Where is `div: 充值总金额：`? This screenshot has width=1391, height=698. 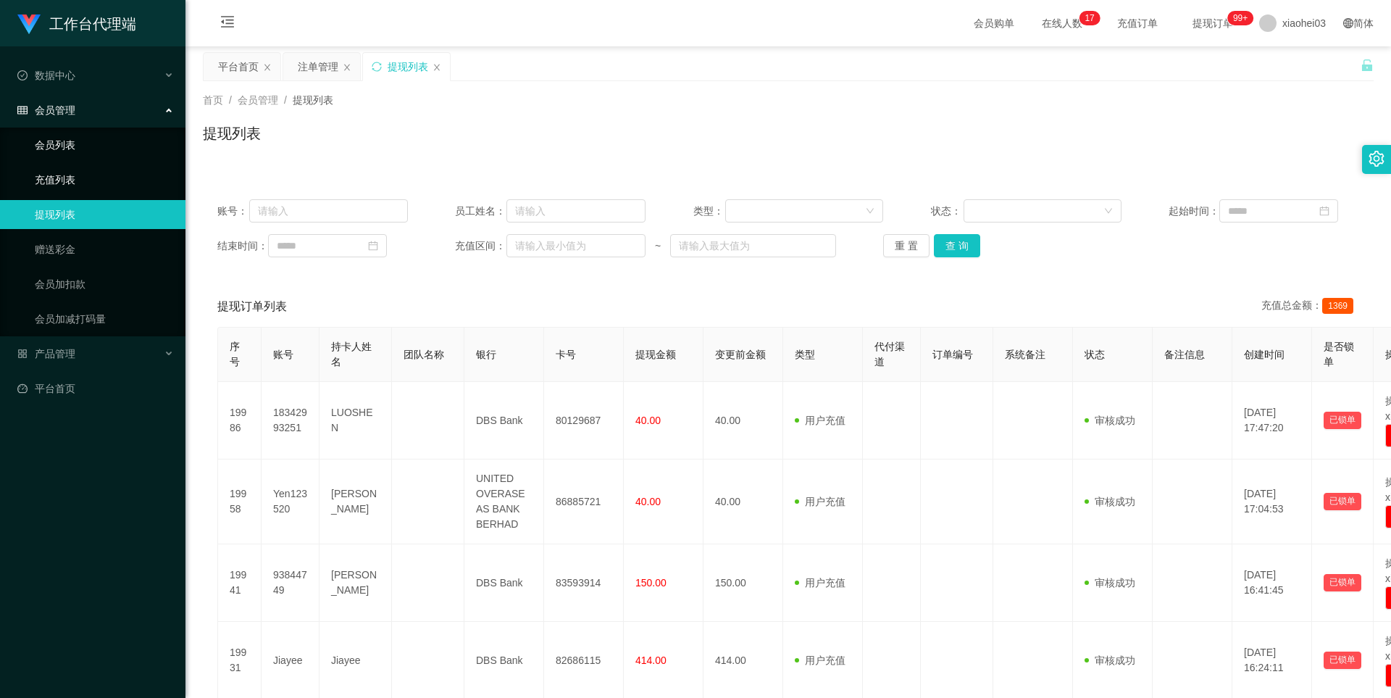
div: 充值总金额： is located at coordinates (1310, 306).